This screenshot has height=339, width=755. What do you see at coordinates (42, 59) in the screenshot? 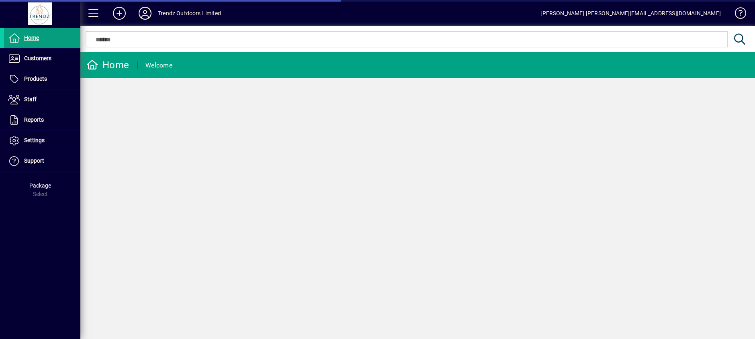
I see `a: Customers` at bounding box center [42, 59].